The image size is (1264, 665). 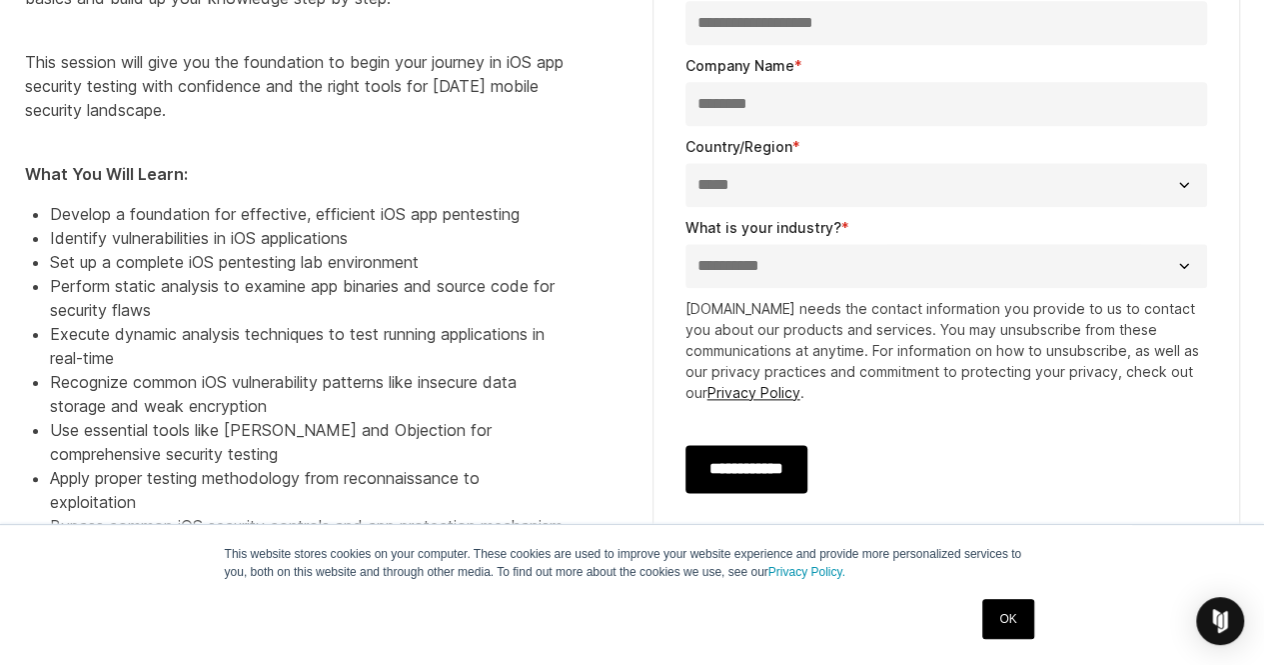 What do you see at coordinates (754, 392) in the screenshot?
I see `a: Privacy Policy` at bounding box center [754, 392].